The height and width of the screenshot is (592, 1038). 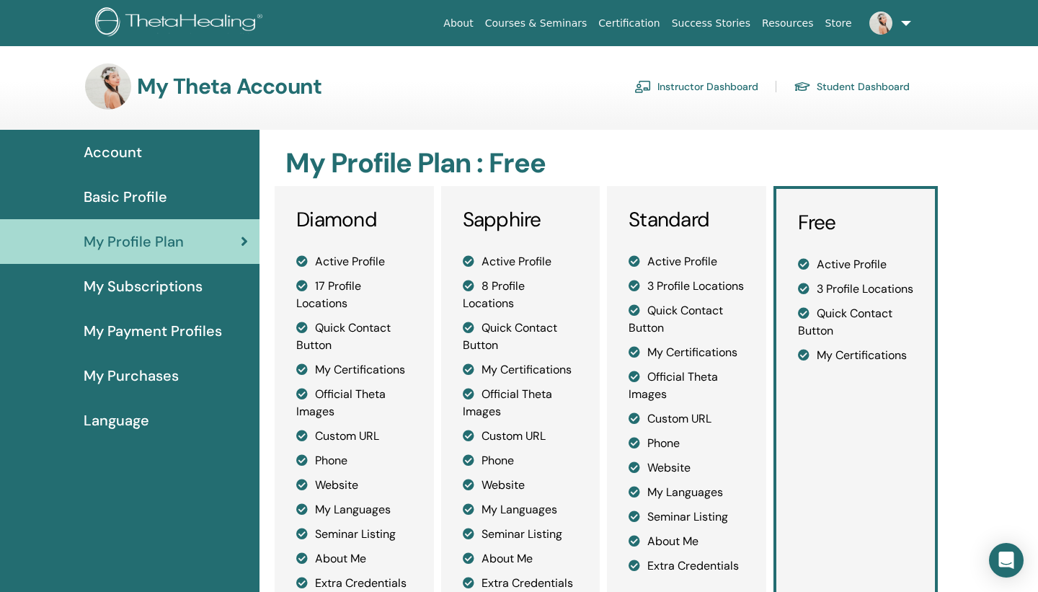 I want to click on a: Store, so click(x=839, y=23).